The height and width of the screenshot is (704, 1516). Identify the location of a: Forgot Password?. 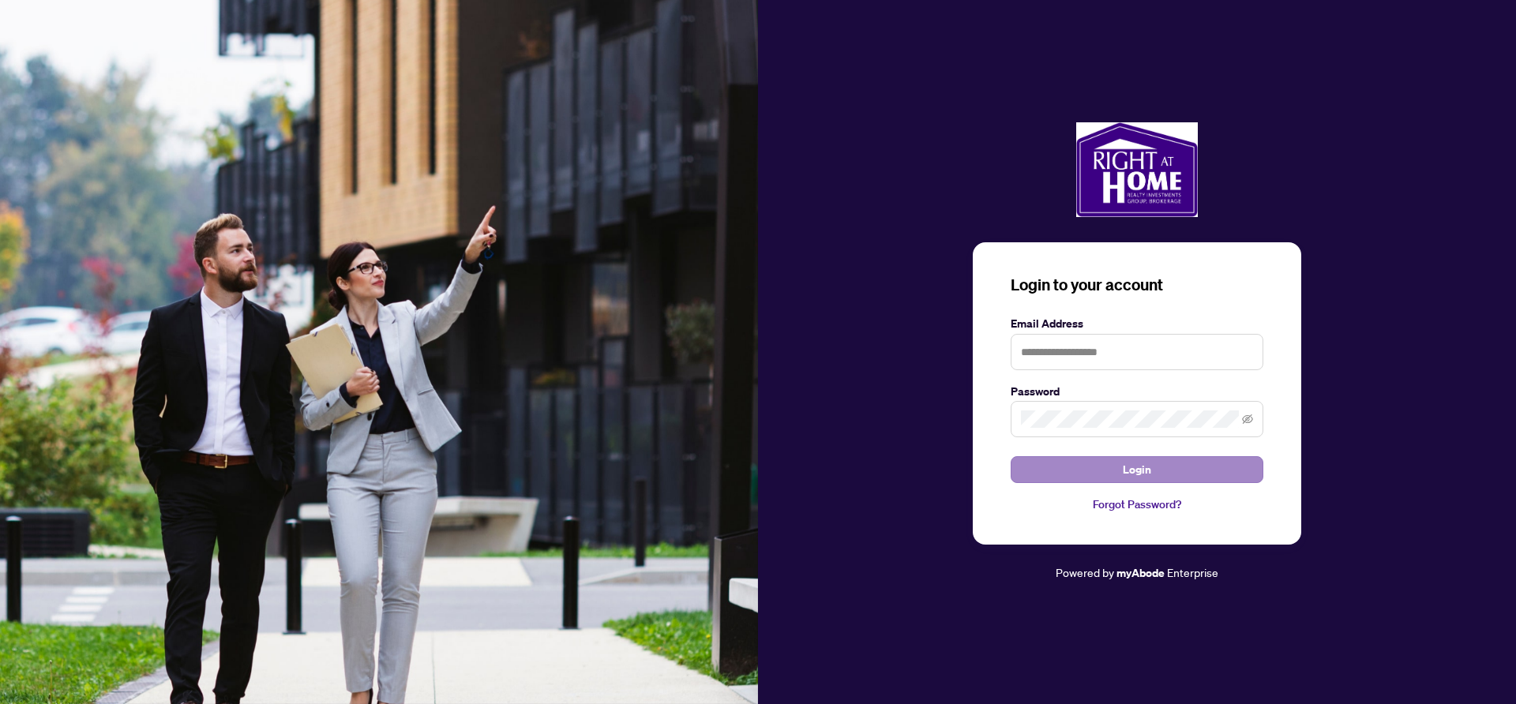
(1137, 505).